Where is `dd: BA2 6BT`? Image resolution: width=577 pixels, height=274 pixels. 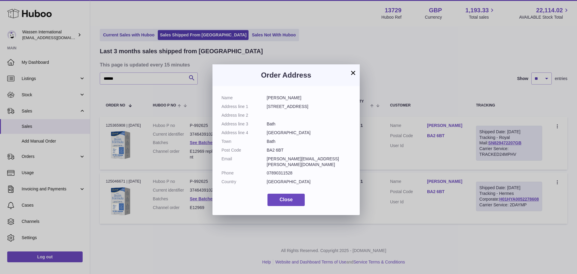 dd: BA2 6BT is located at coordinates (309, 150).